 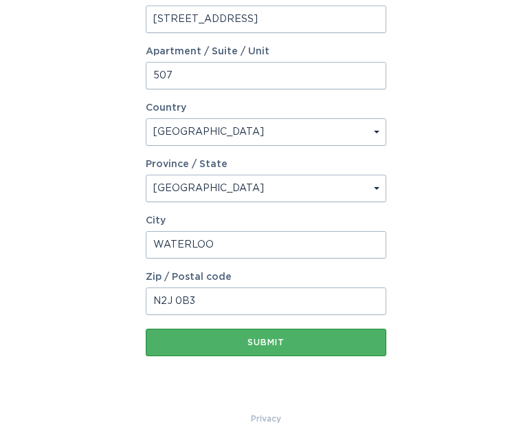 I want to click on label: Zip / Postal code, so click(x=266, y=277).